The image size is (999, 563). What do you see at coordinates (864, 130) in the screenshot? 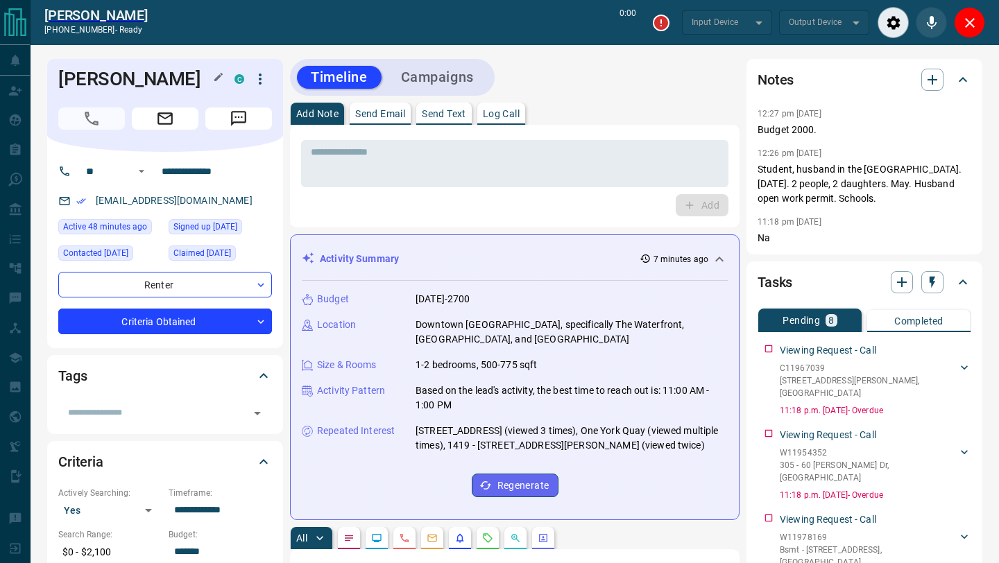
I see `p: Budget 2000.` at bounding box center [864, 130].